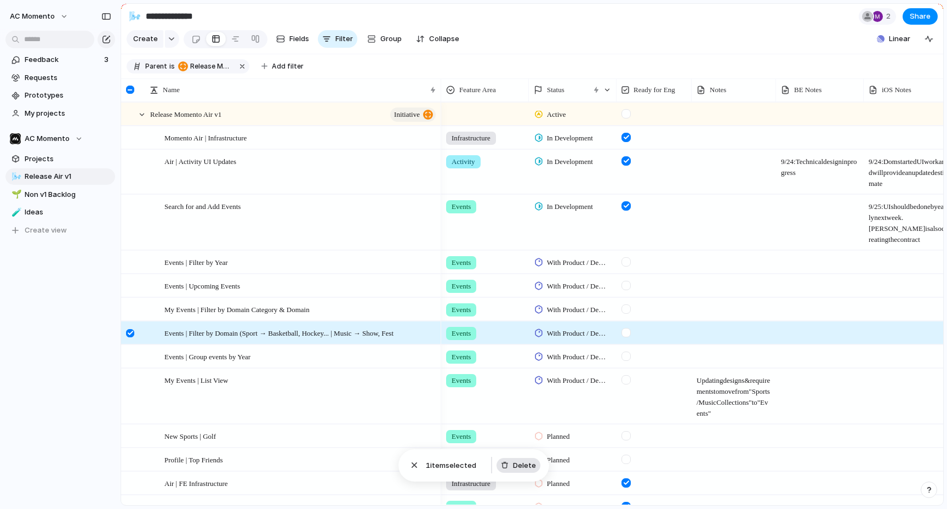  I want to click on span: Activity, so click(463, 162).